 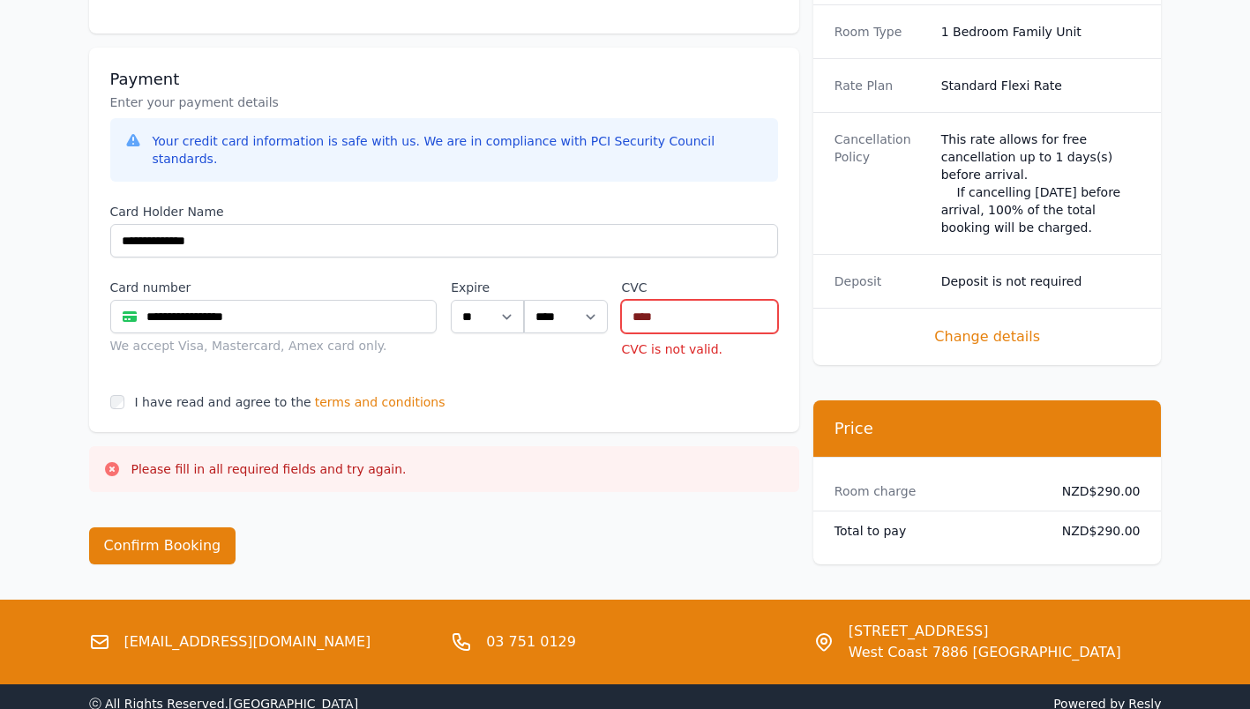 I want to click on dt: Deposit, so click(x=881, y=281).